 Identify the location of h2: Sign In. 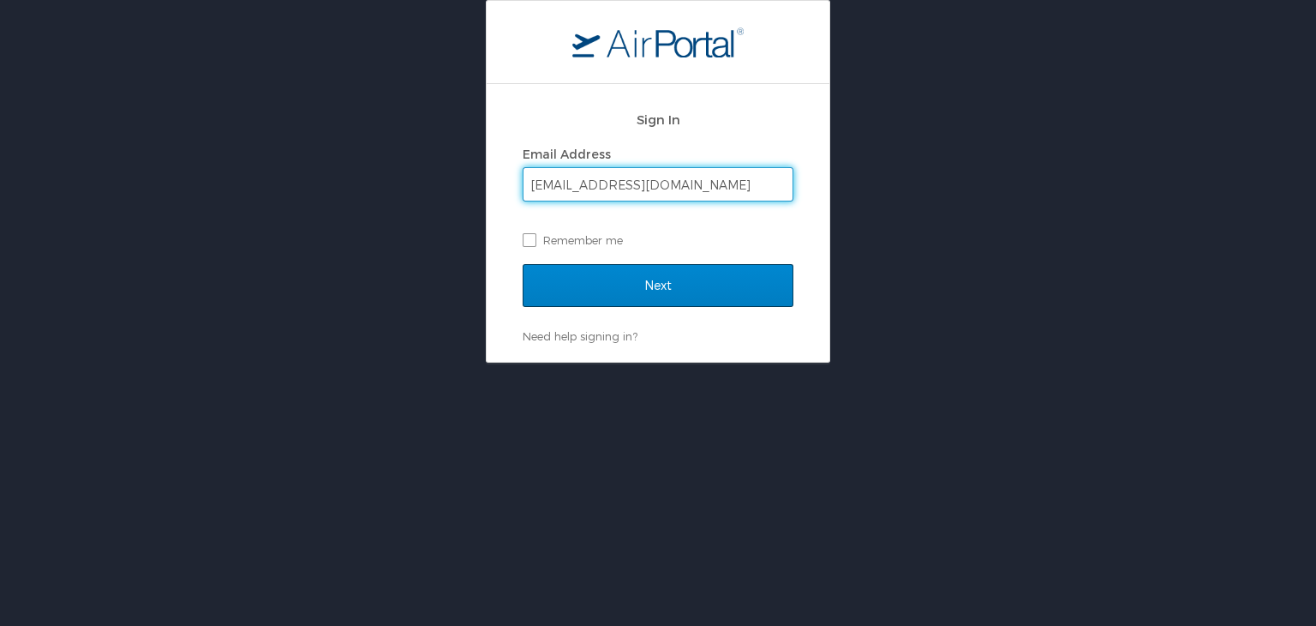
(658, 119).